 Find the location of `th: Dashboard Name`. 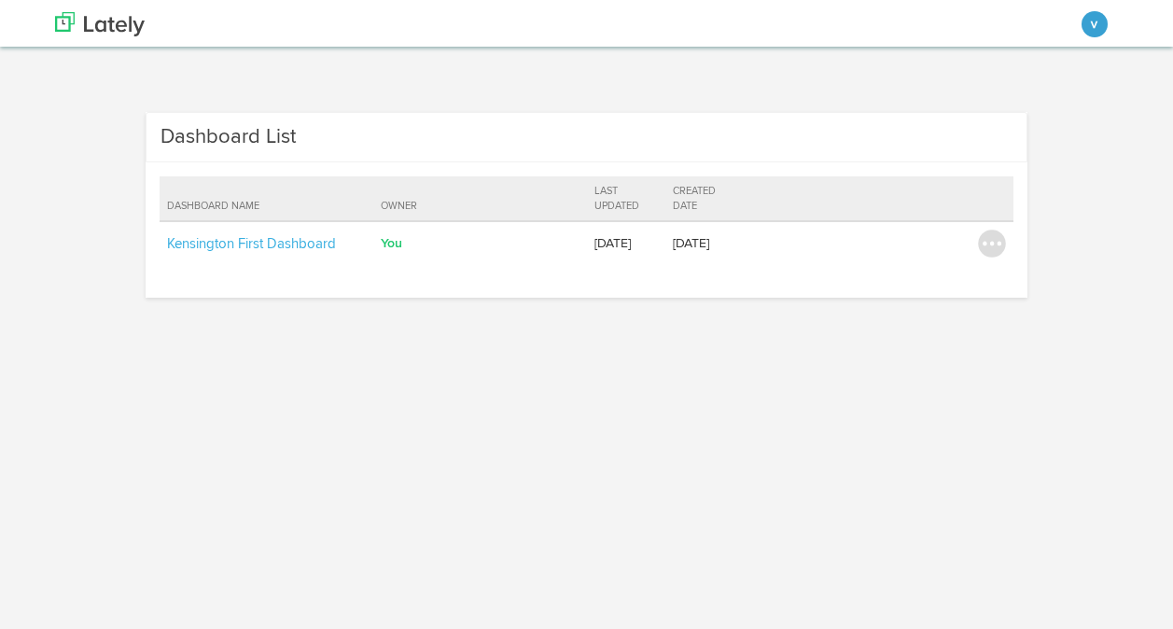

th: Dashboard Name is located at coordinates (266, 199).